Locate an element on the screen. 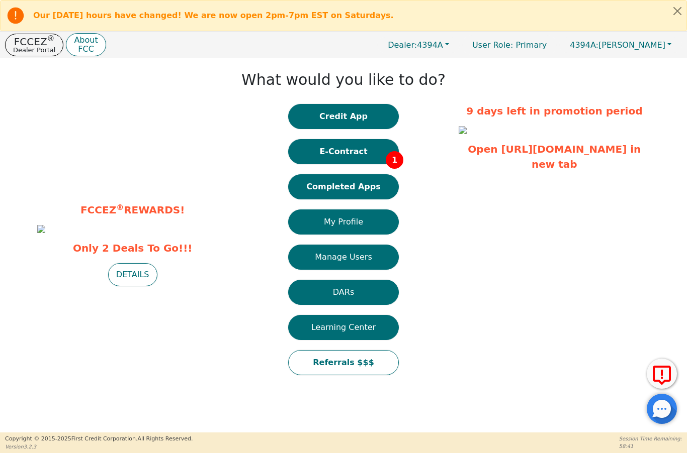  p: Version 3.2.3 is located at coordinates (99, 447).